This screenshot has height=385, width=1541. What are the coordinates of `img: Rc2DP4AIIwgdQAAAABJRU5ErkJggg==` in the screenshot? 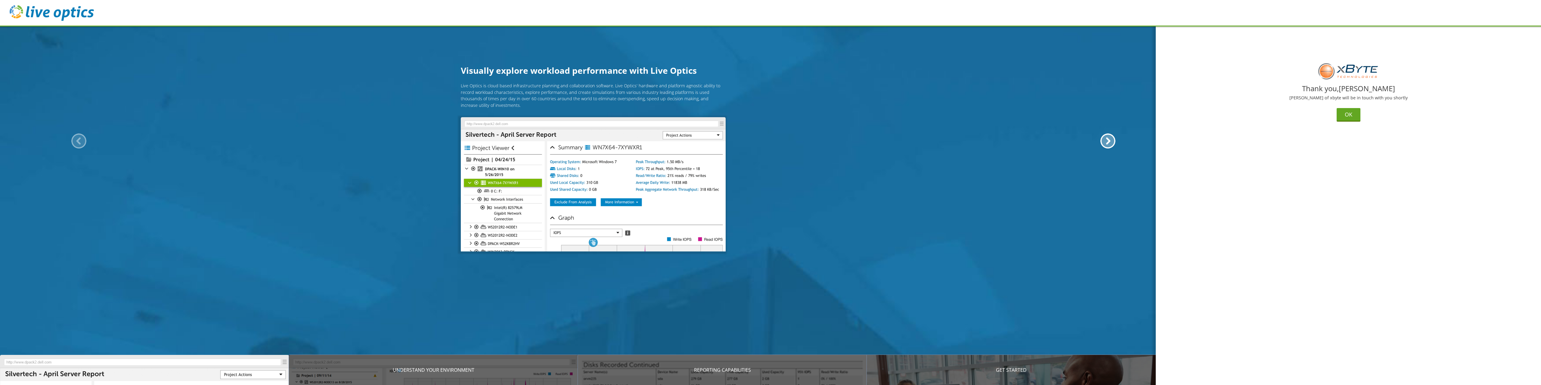 It's located at (1349, 71).